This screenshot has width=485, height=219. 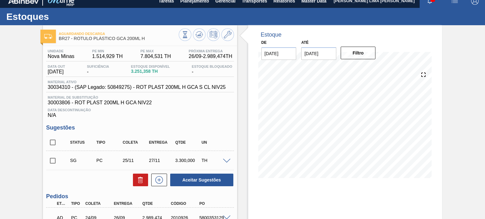 I want to click on div: Aceitar Sugestões, so click(x=200, y=180).